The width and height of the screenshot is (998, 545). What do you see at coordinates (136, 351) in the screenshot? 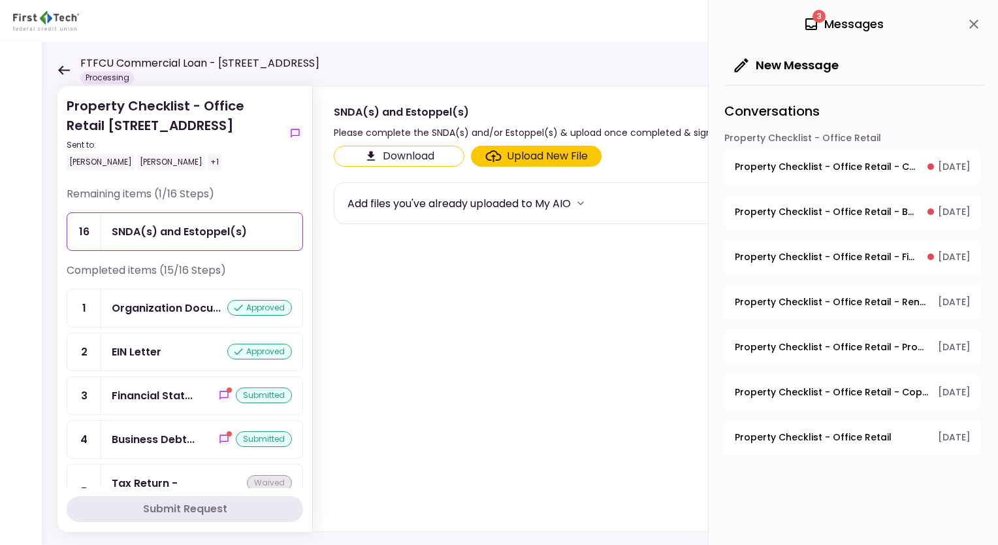
I see `div: EIN Letter` at bounding box center [136, 351].